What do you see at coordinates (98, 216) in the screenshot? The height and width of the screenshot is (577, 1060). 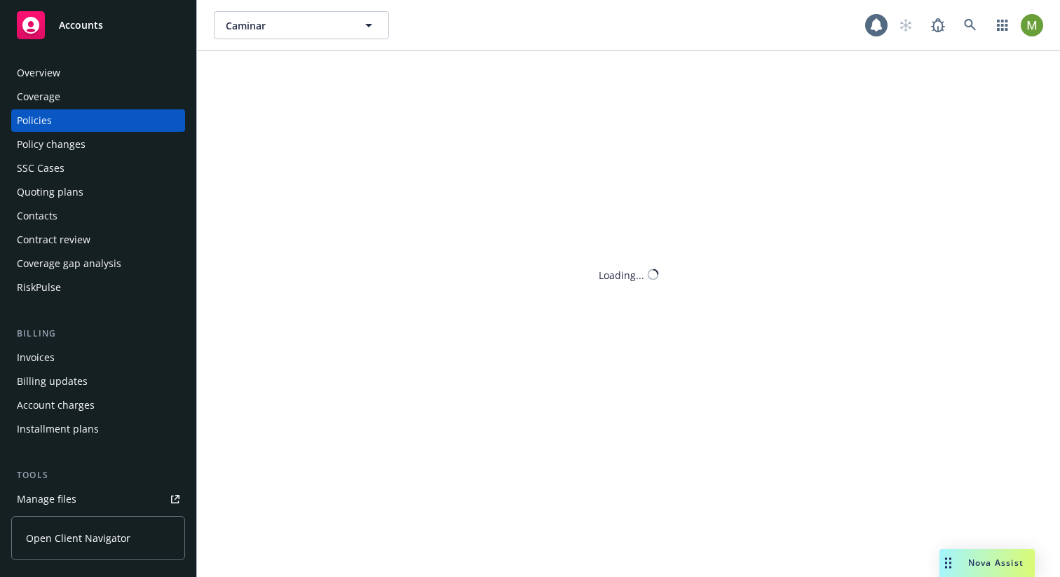 I see `a: Contacts` at bounding box center [98, 216].